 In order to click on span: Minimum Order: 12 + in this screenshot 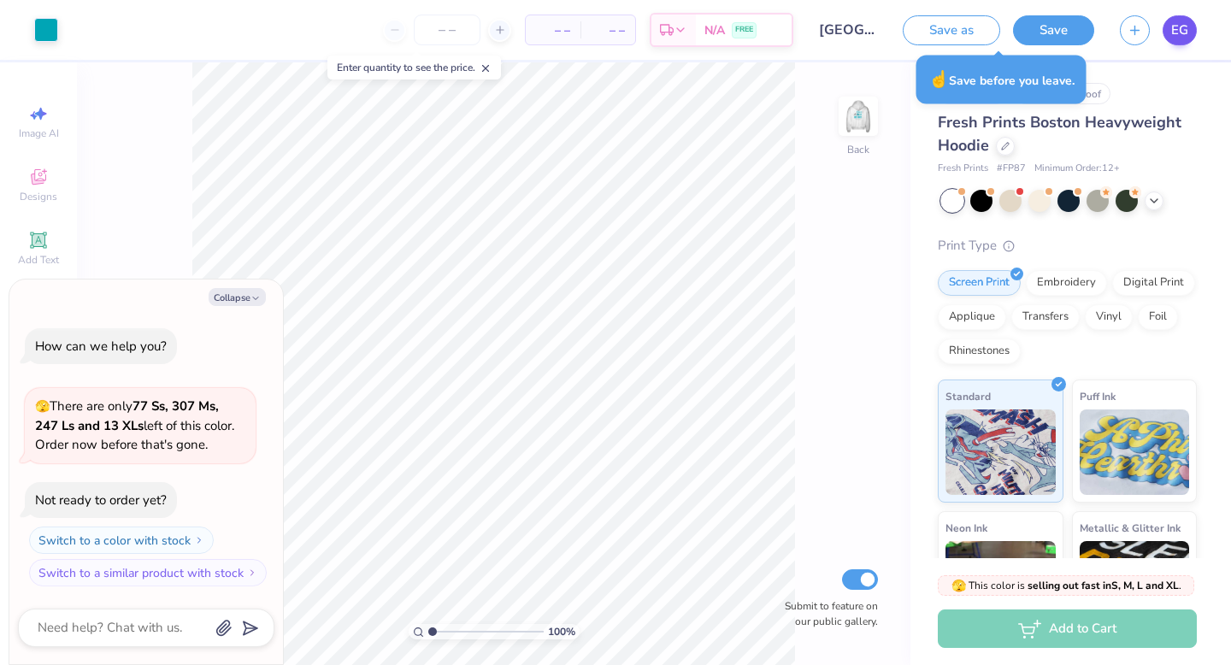, I will do `click(1077, 168)`.